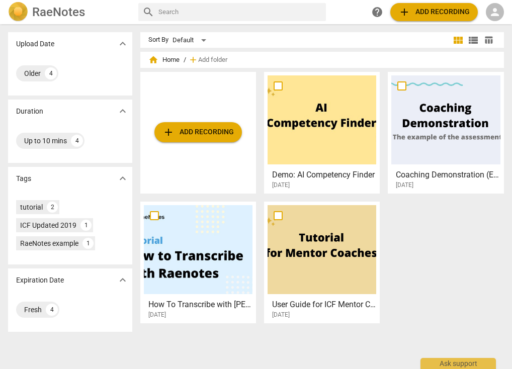 The height and width of the screenshot is (369, 512). I want to click on span: view_list, so click(473, 40).